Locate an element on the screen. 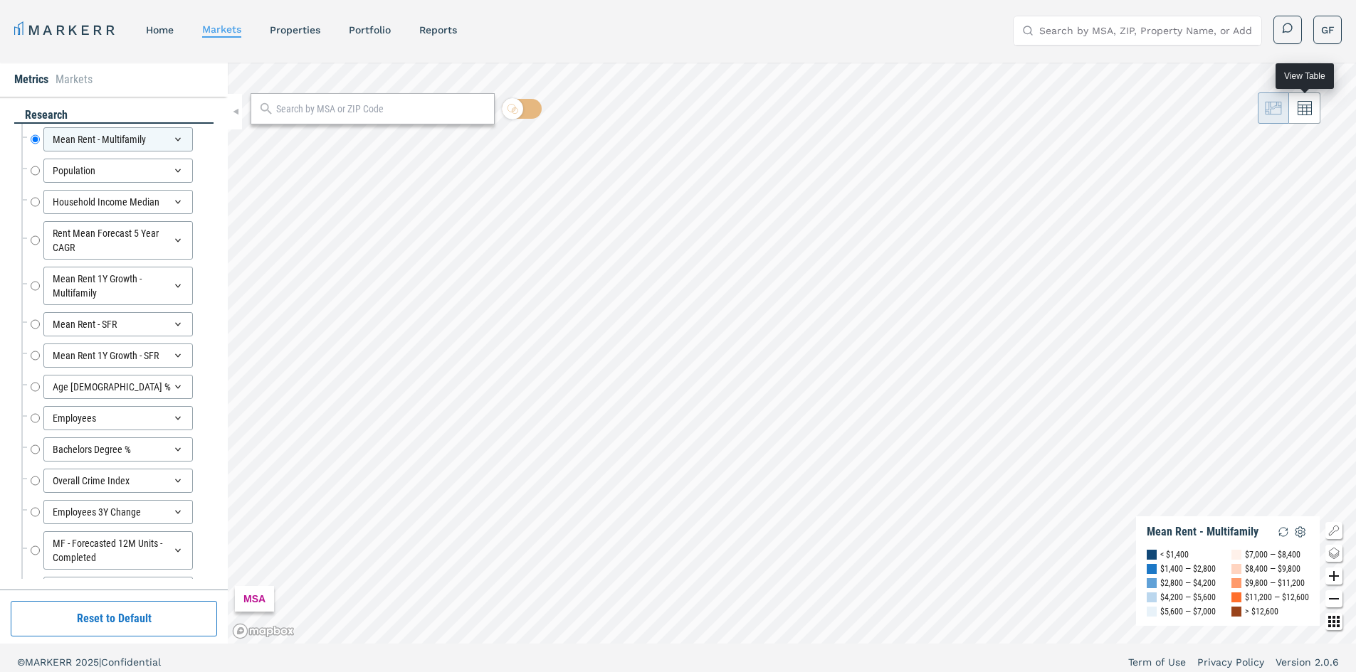 The height and width of the screenshot is (672, 1356). div: Employees is located at coordinates (118, 418).